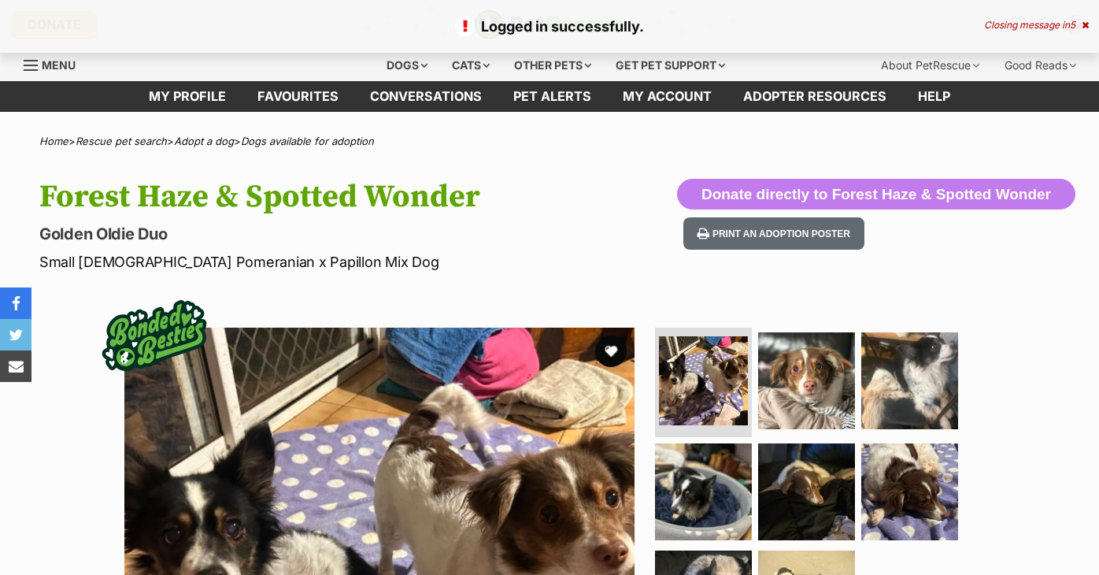  What do you see at coordinates (774, 233) in the screenshot?
I see `button: Print an adoption poster` at bounding box center [774, 233].